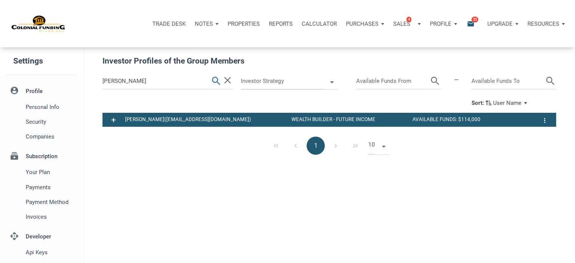 Image resolution: width=575 pixels, height=263 pixels. Describe the element at coordinates (50, 202) in the screenshot. I see `span: Payment Method` at that location.